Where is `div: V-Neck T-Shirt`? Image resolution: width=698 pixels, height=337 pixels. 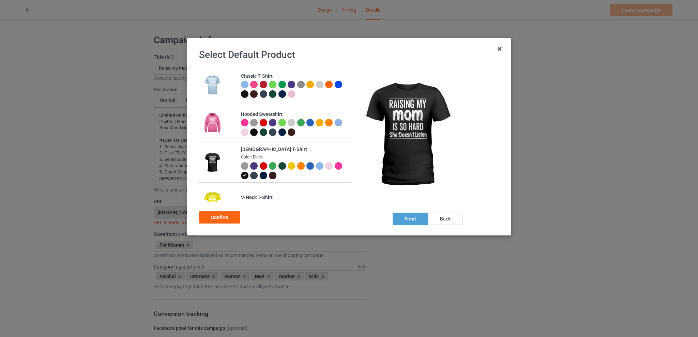
div: V-Neck T-Shirt is located at coordinates (294, 198).